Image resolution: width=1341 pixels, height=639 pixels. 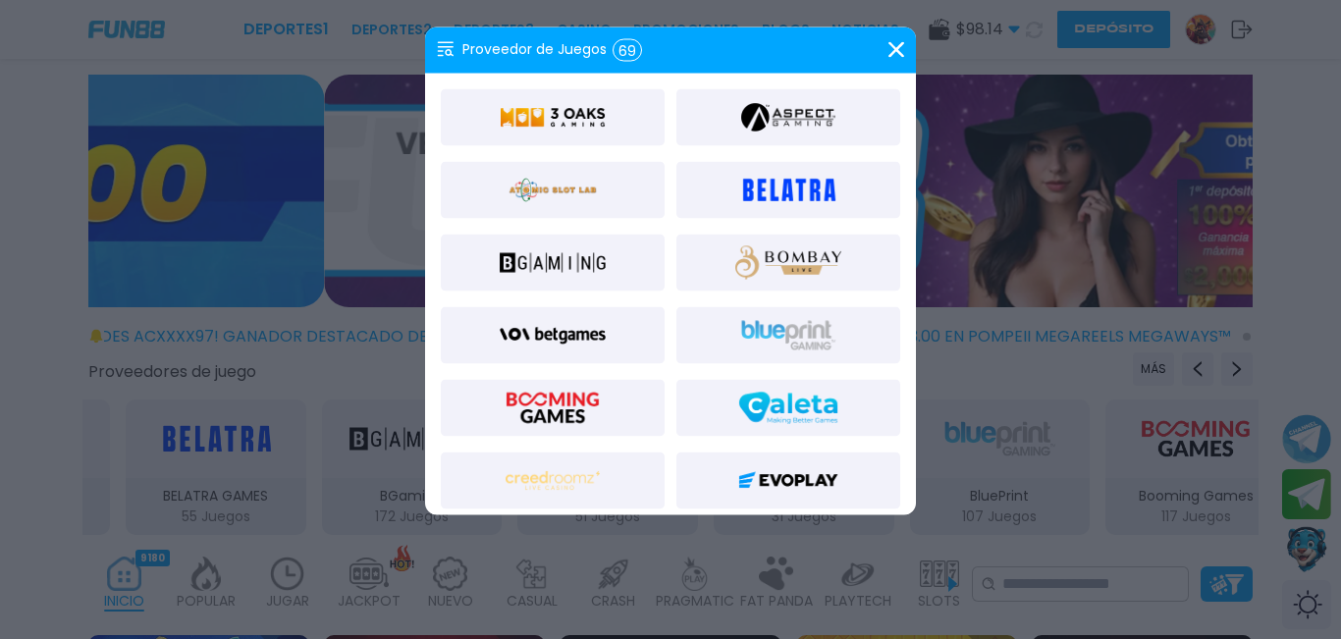 What do you see at coordinates (552, 117) in the screenshot?
I see `img: 3Oaks` at bounding box center [552, 117].